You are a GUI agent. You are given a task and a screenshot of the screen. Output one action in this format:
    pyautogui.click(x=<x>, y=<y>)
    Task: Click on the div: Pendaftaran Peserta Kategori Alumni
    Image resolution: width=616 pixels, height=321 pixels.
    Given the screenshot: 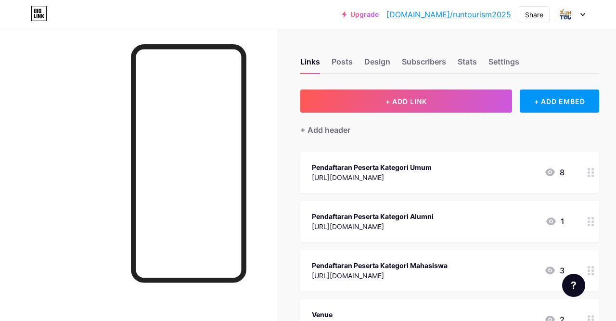 What is the action you would take?
    pyautogui.click(x=373, y=216)
    